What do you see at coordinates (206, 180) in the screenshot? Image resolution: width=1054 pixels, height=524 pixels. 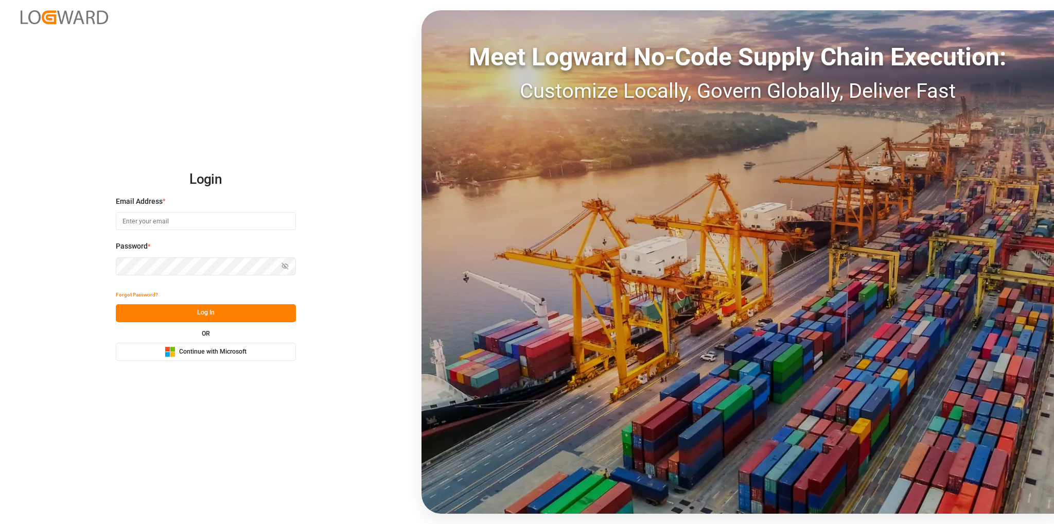 I see `h2: Login` at bounding box center [206, 180].